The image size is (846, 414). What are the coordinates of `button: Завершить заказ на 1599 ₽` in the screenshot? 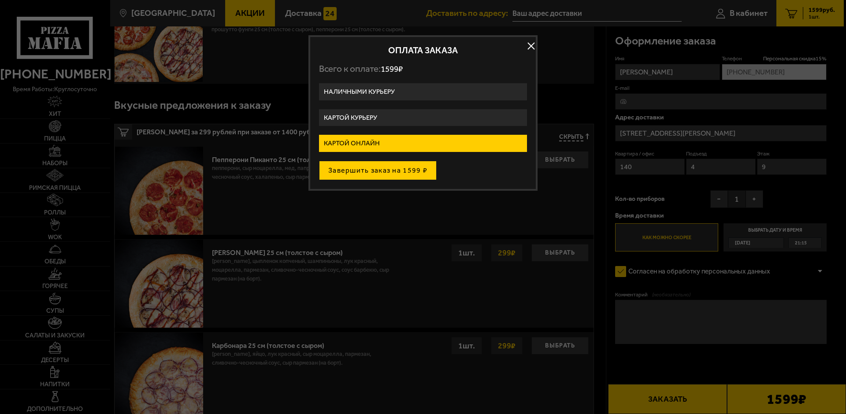 It's located at (378, 171).